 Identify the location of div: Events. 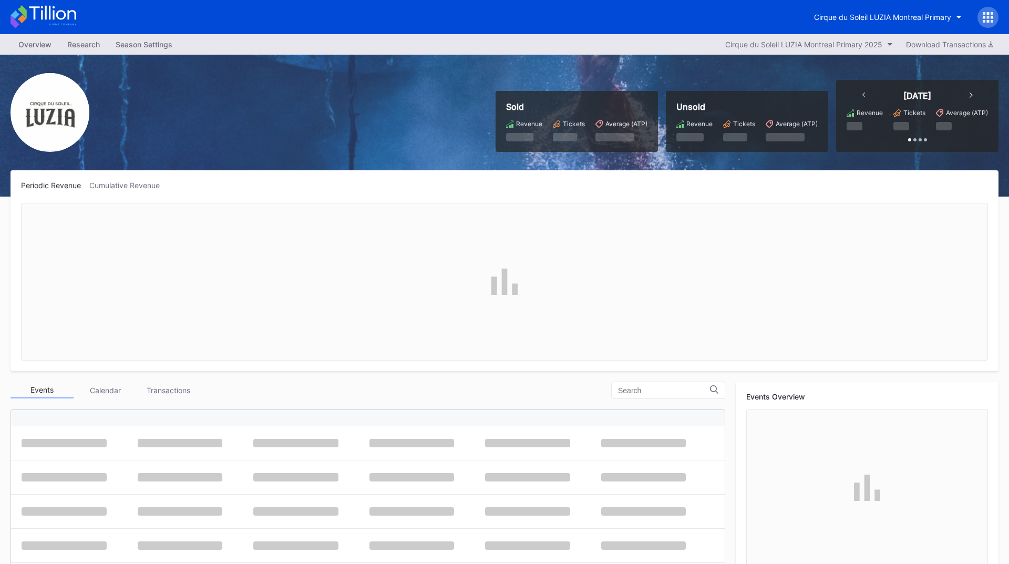
(42, 390).